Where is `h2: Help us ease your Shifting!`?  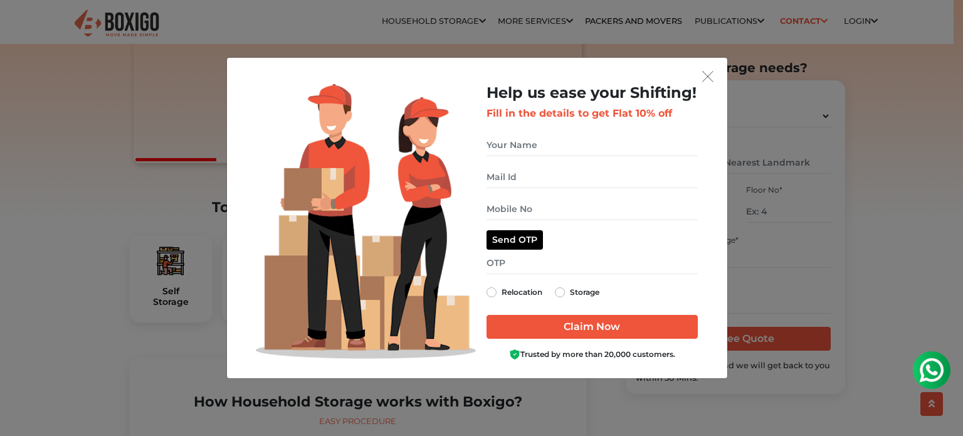 h2: Help us ease your Shifting! is located at coordinates (592, 93).